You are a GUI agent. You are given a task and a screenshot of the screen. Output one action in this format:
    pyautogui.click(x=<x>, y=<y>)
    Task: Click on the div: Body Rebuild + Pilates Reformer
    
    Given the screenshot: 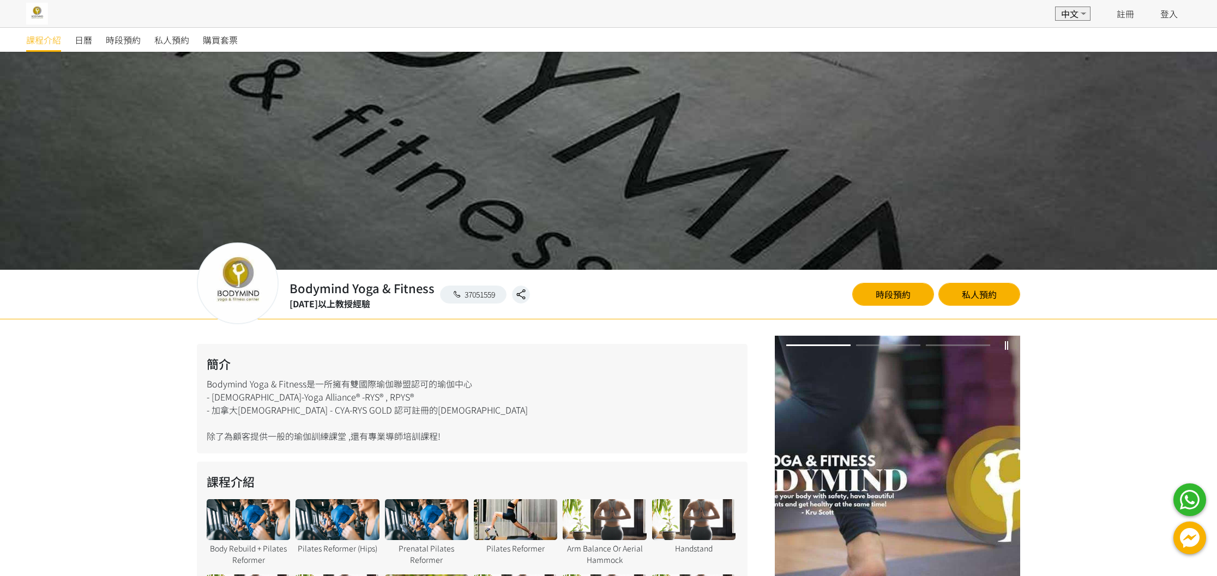 What is the action you would take?
    pyautogui.click(x=248, y=554)
    